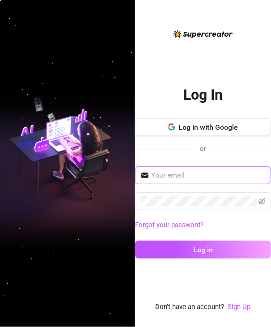  Describe the element at coordinates (203, 149) in the screenshot. I see `span: or` at that location.